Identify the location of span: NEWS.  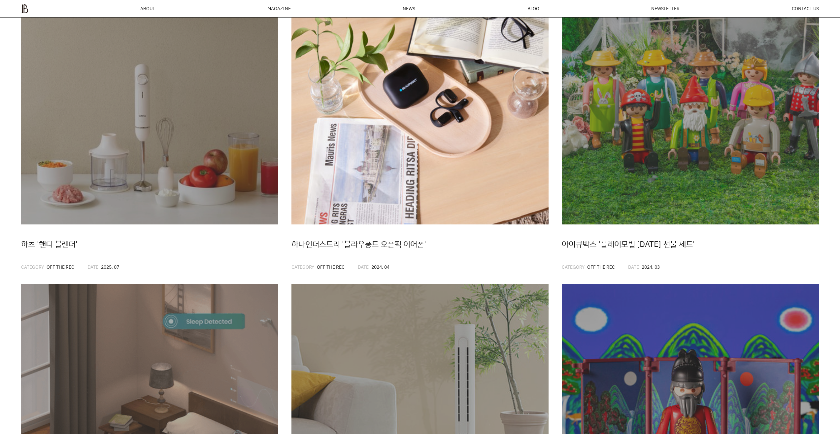
(409, 9).